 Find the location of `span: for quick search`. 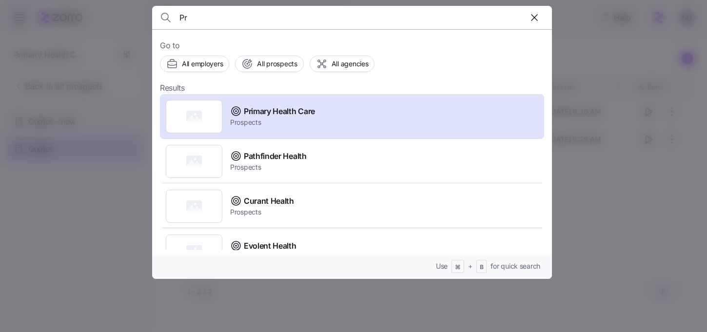

span: for quick search is located at coordinates (515, 266).